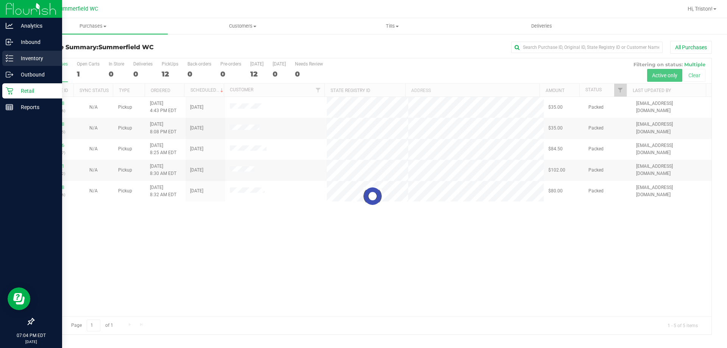 This screenshot has width=727, height=348. I want to click on button: All Purchases, so click(691, 47).